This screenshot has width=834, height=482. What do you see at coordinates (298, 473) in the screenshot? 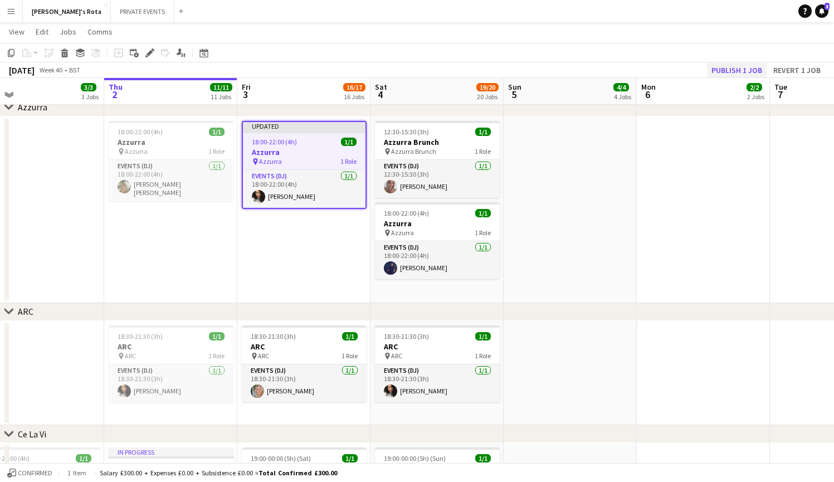
I see `span: Total Confirmed £300.00` at bounding box center [298, 473].